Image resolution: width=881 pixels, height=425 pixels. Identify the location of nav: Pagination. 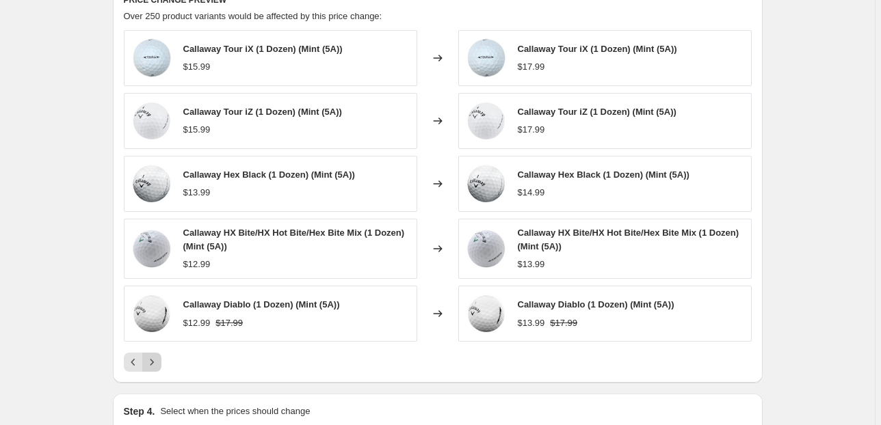
(142, 363).